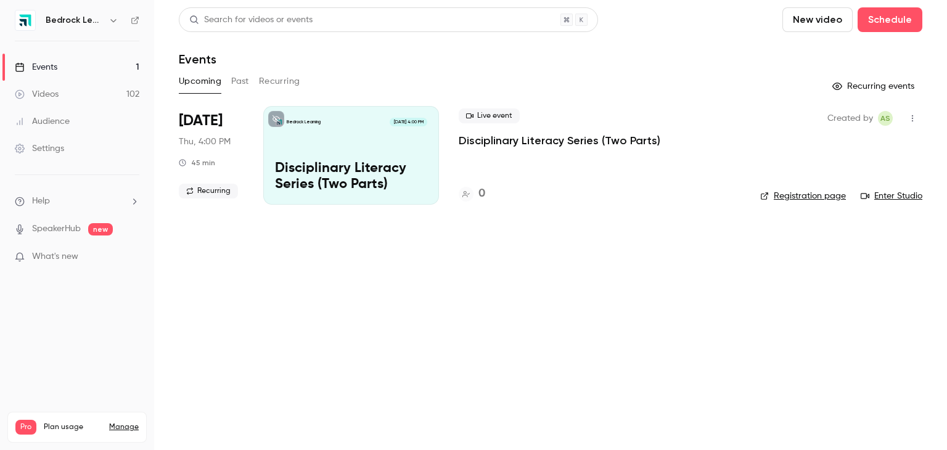  Describe the element at coordinates (889, 20) in the screenshot. I see `button: Schedule` at that location.